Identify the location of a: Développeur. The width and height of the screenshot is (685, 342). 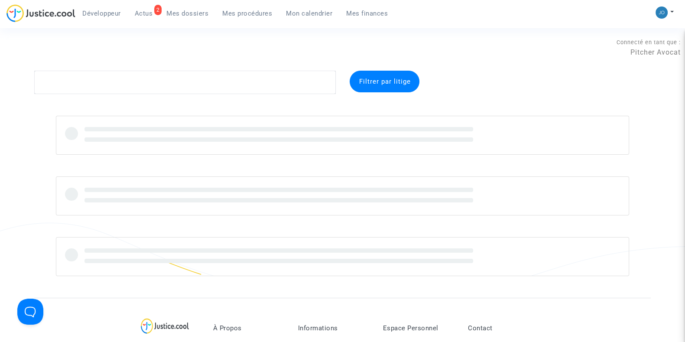
(101, 13).